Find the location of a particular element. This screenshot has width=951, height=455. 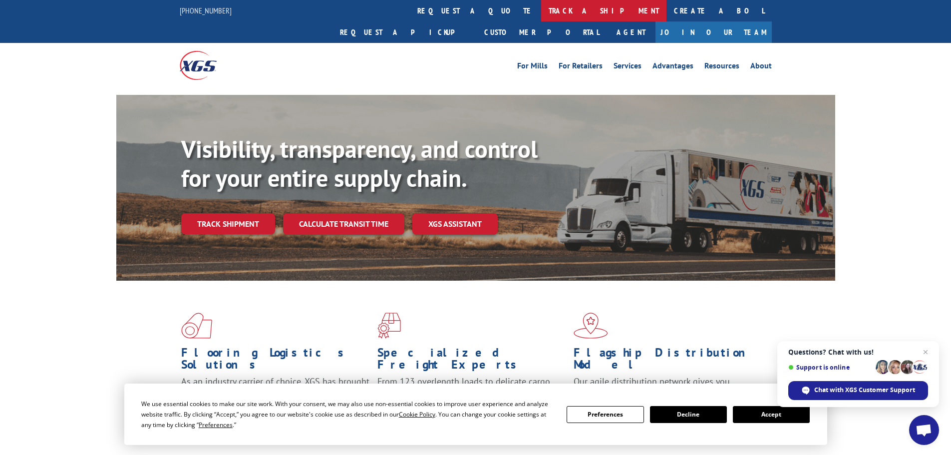

a: For Mills is located at coordinates (532, 67).